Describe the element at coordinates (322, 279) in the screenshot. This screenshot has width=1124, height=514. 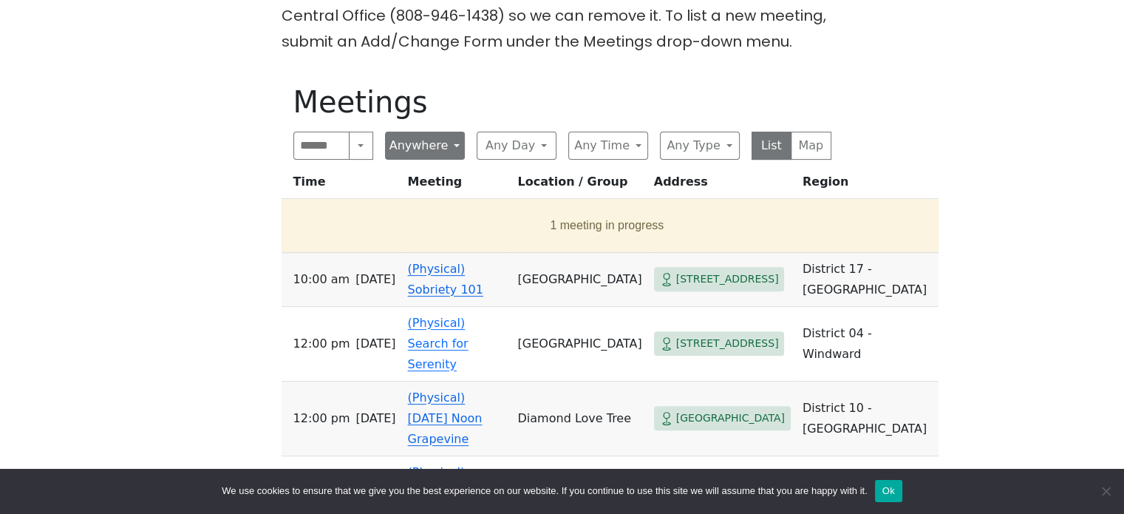
I see `span: 10:00 AM` at that location.